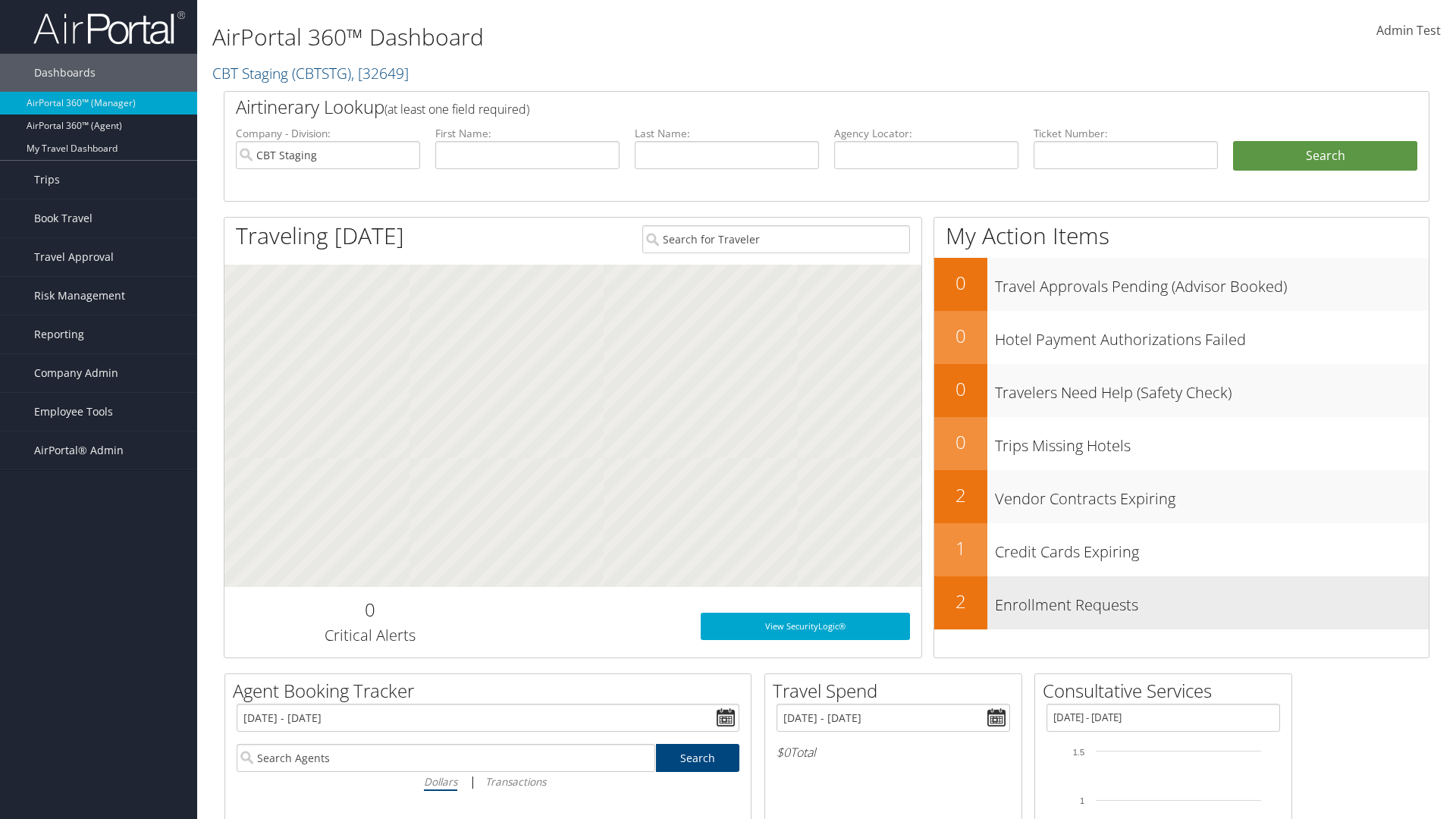  Describe the element at coordinates (805, 626) in the screenshot. I see `a: View SecurityLogic®` at that location.